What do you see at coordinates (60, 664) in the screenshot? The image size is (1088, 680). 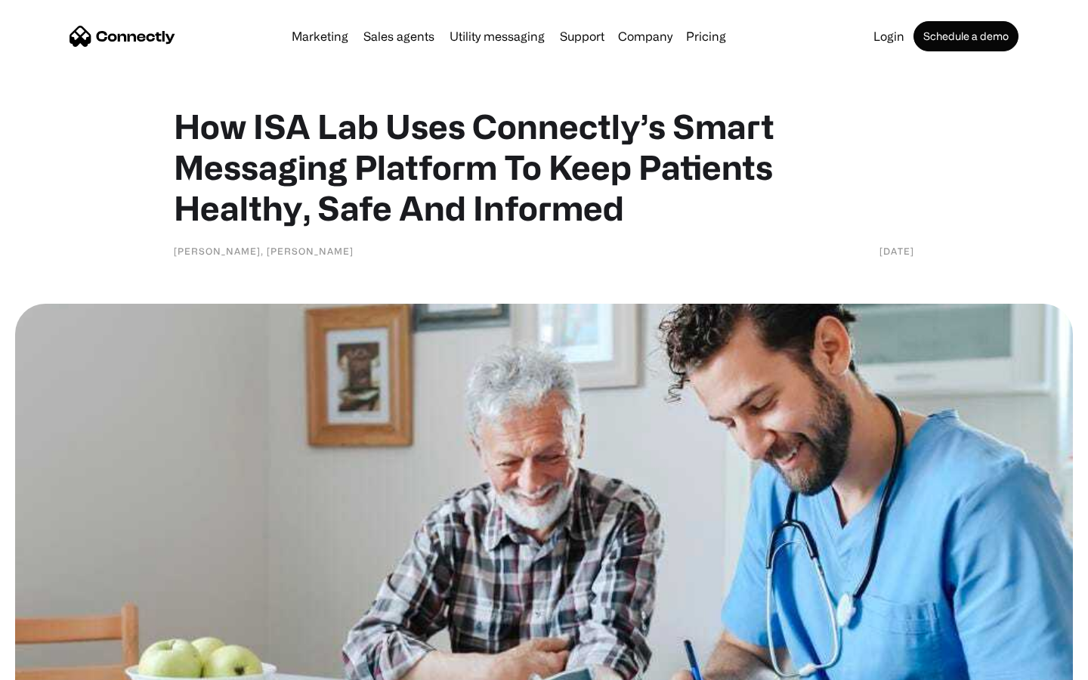 I see `ul: Language list` at bounding box center [60, 664].